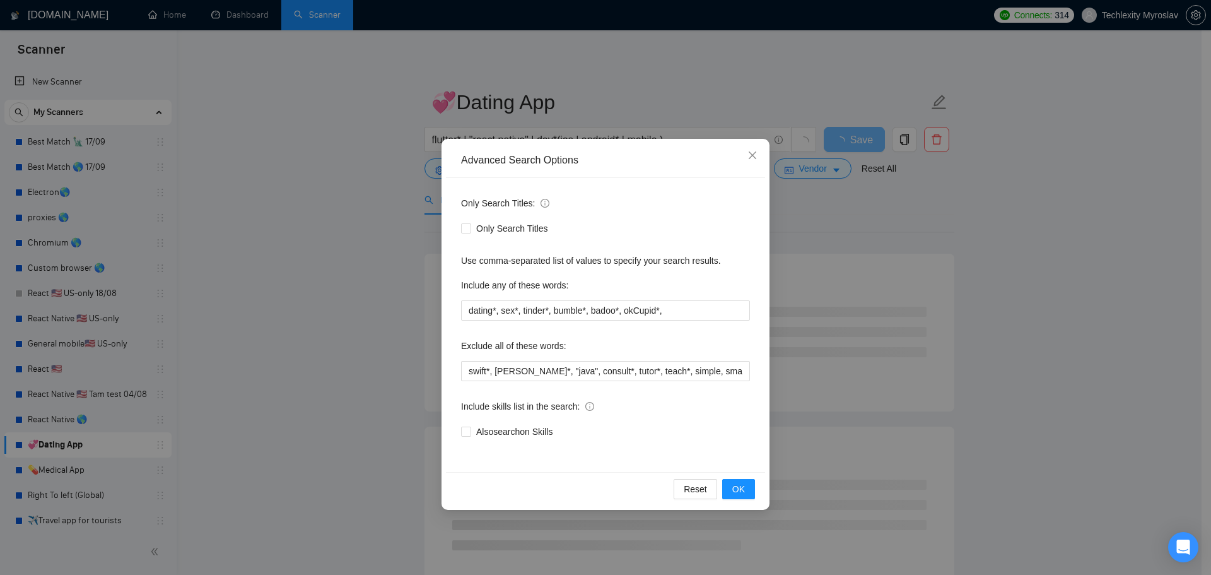 The width and height of the screenshot is (1211, 575). Describe the element at coordinates (515, 285) in the screenshot. I see `label: Include any of these words:` at that location.